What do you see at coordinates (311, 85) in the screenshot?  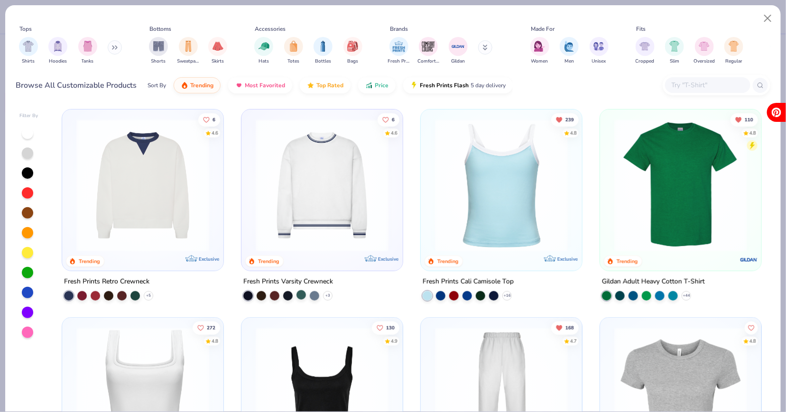 I see `img: TopRated.gif` at bounding box center [311, 85].